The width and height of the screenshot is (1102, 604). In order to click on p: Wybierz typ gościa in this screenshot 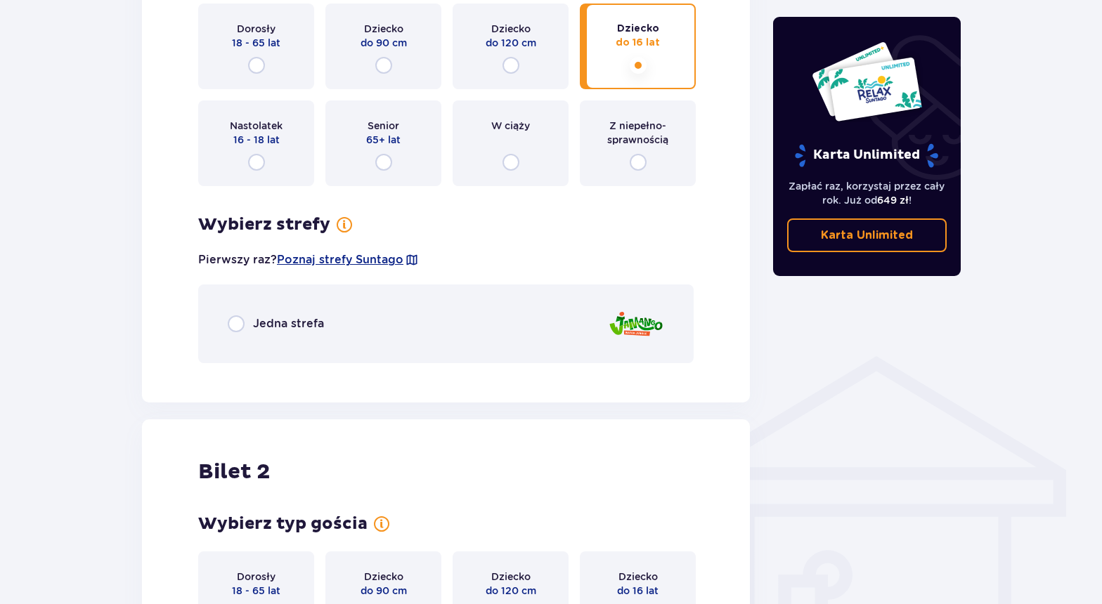, I will do `click(282, 524)`.